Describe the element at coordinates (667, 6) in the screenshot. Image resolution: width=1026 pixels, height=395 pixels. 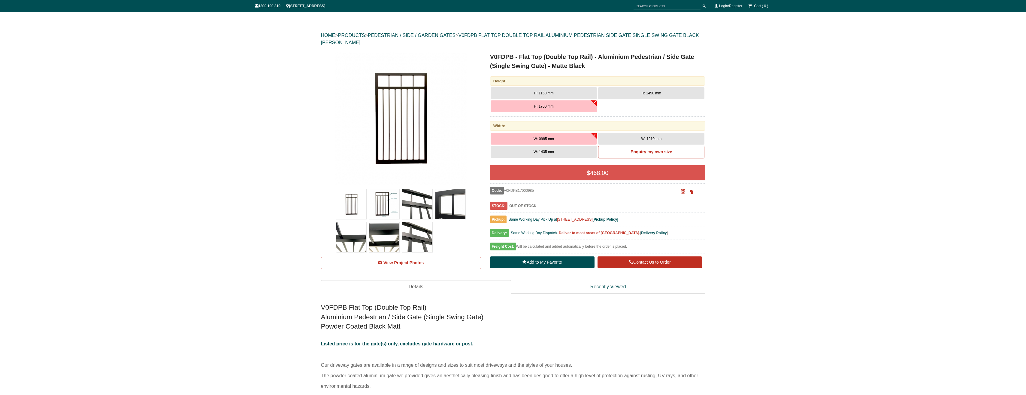
I see `input: SEARCH PRODUCTS` at that location.